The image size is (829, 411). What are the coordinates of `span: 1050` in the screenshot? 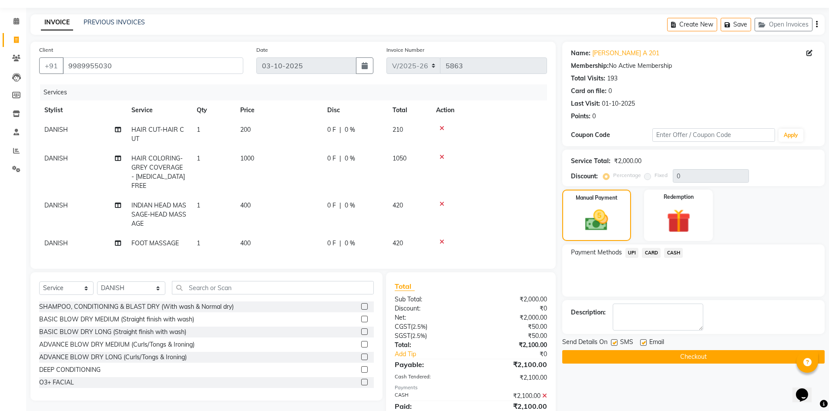 It's located at (400, 158).